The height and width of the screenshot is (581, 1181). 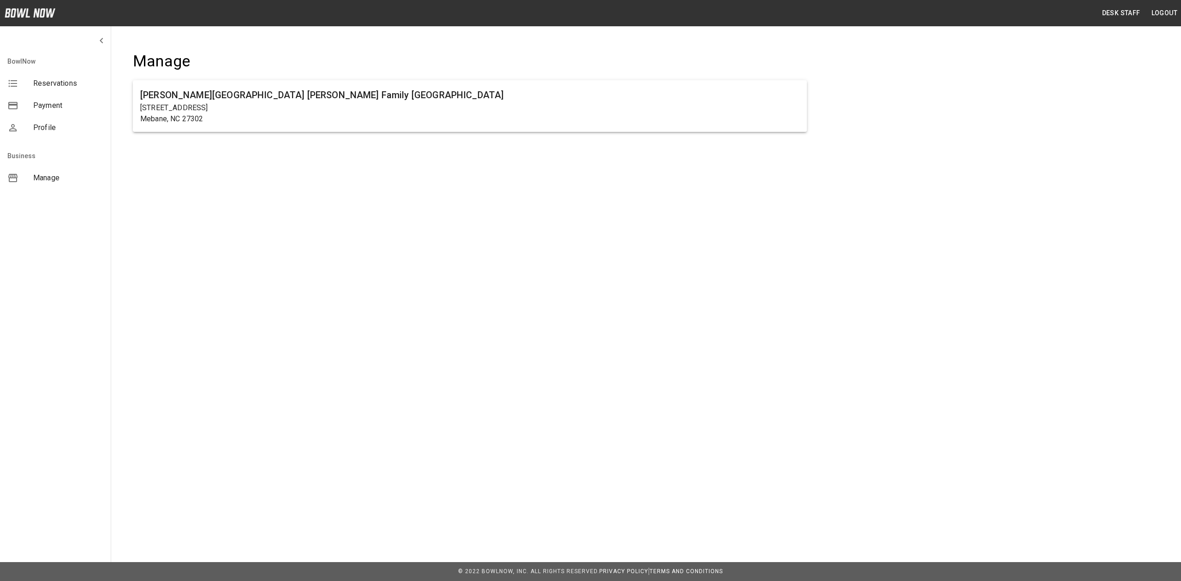 What do you see at coordinates (1121, 13) in the screenshot?
I see `button: Desk Staff` at bounding box center [1121, 13].